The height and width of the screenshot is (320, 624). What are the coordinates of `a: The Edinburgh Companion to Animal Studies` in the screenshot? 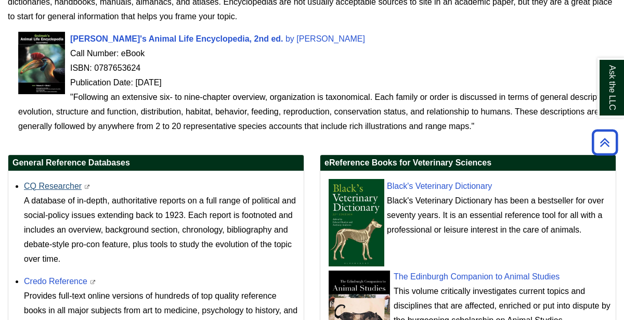 It's located at (477, 276).